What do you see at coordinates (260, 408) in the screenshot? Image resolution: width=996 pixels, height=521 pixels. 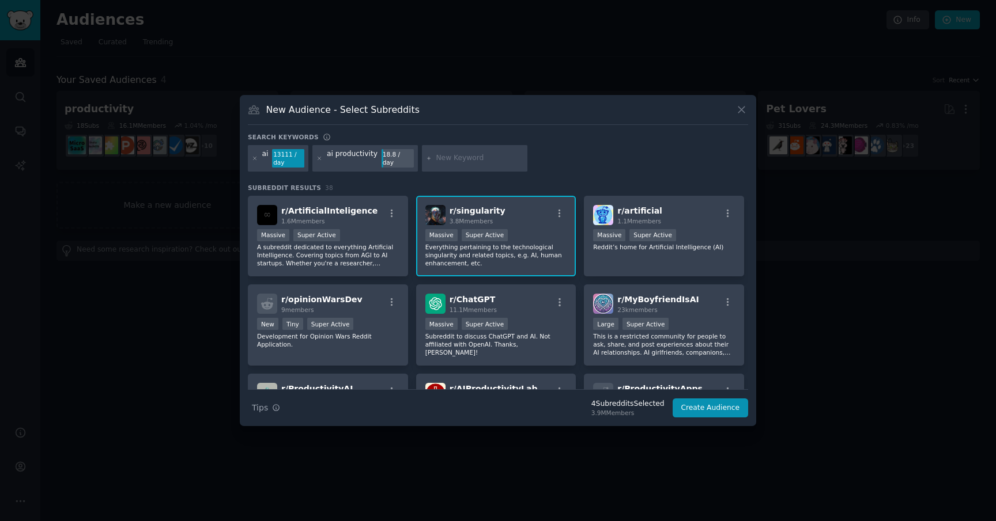 I see `span: Tips` at bounding box center [260, 408].